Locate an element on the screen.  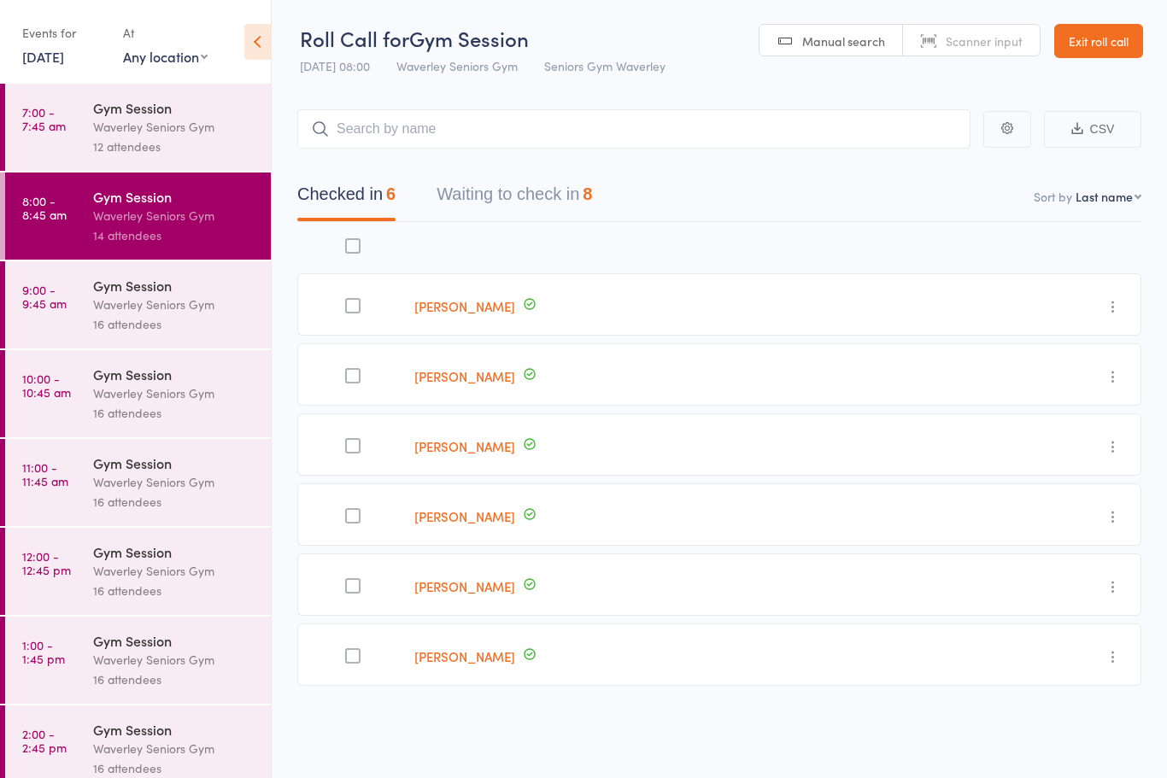
time: 2:00 - 2:45 pm is located at coordinates (44, 740).